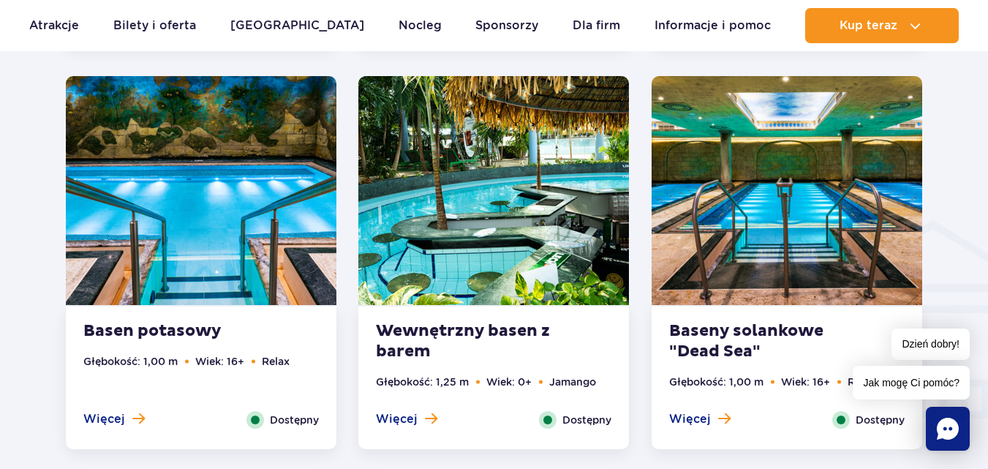 The width and height of the screenshot is (988, 469). What do you see at coordinates (573, 382) in the screenshot?
I see `li: Jamango` at bounding box center [573, 382].